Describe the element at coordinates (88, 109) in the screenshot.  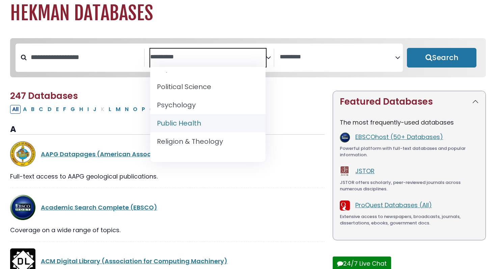
I see `button: Filter Results I` at that location.